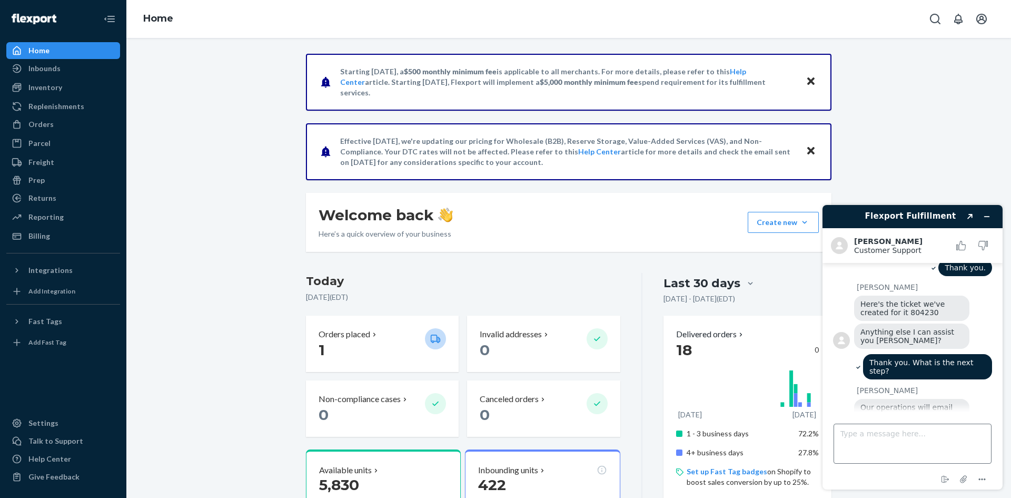 This screenshot has width=1011, height=498. I want to click on p: Available units, so click(346, 470).